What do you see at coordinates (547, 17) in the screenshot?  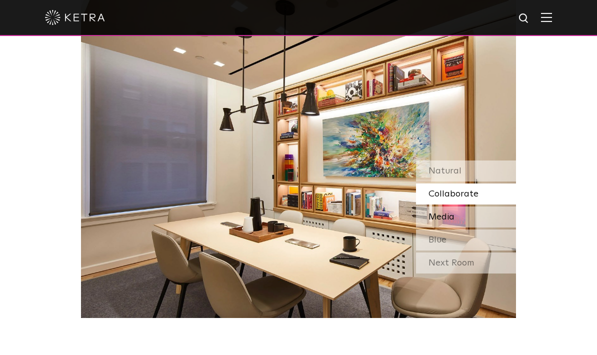 I see `img: Hamburger%20Nav.svg` at bounding box center [547, 17].